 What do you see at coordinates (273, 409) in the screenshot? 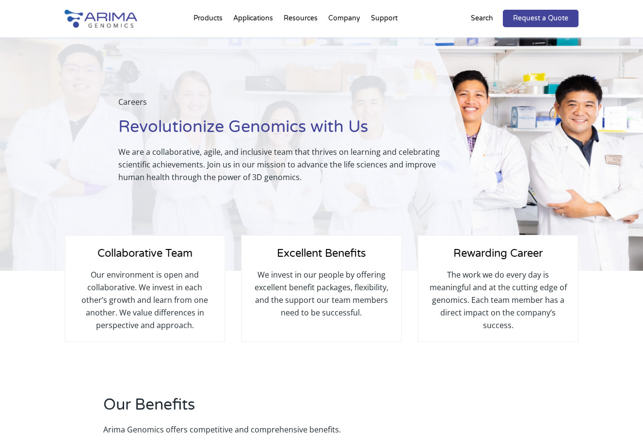
I see `h2: Our Benefits` at bounding box center [273, 409].